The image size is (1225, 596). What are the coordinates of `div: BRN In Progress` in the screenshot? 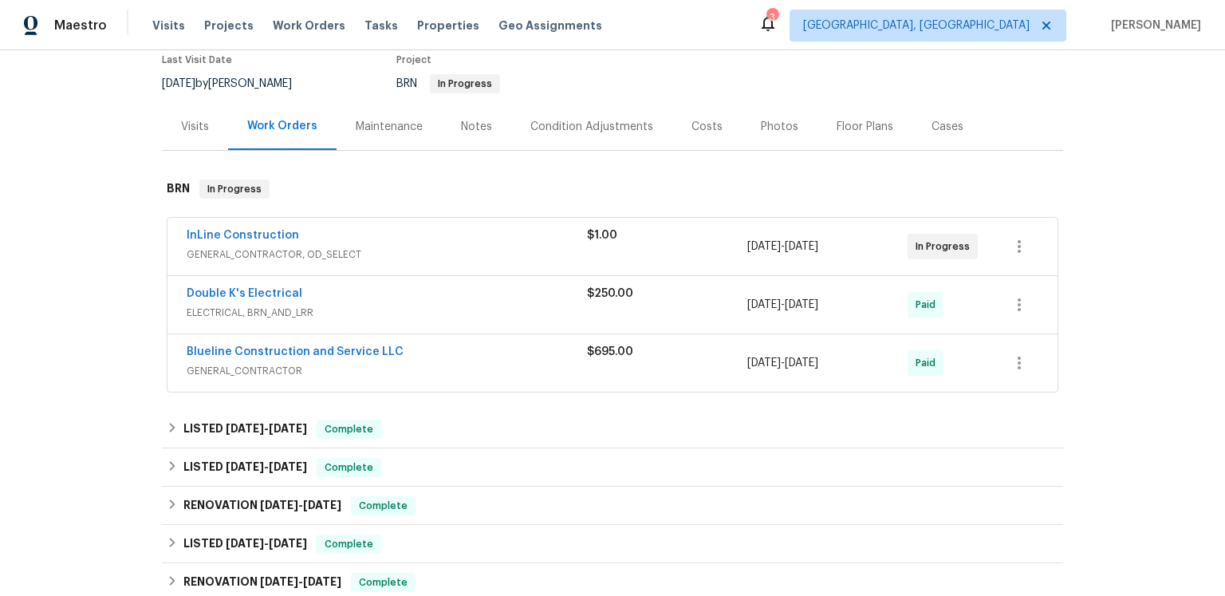 It's located at (613, 189).